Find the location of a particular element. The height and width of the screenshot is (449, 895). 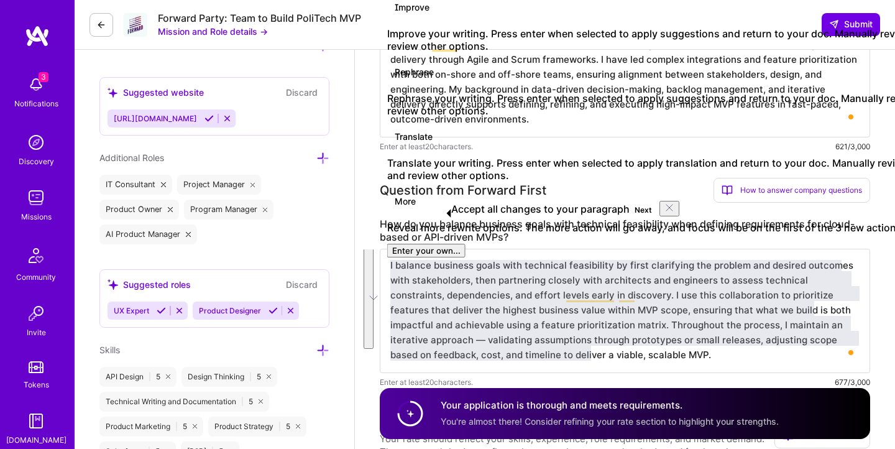

img: discovery is located at coordinates (36, 142).